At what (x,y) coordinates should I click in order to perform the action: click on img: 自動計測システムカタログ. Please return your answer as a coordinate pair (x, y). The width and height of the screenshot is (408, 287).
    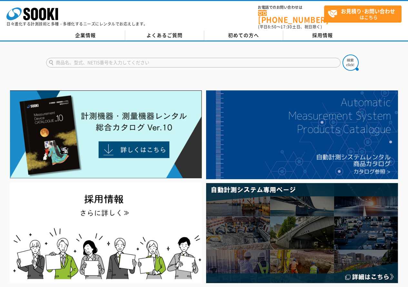
    Looking at the image, I should click on (302, 135).